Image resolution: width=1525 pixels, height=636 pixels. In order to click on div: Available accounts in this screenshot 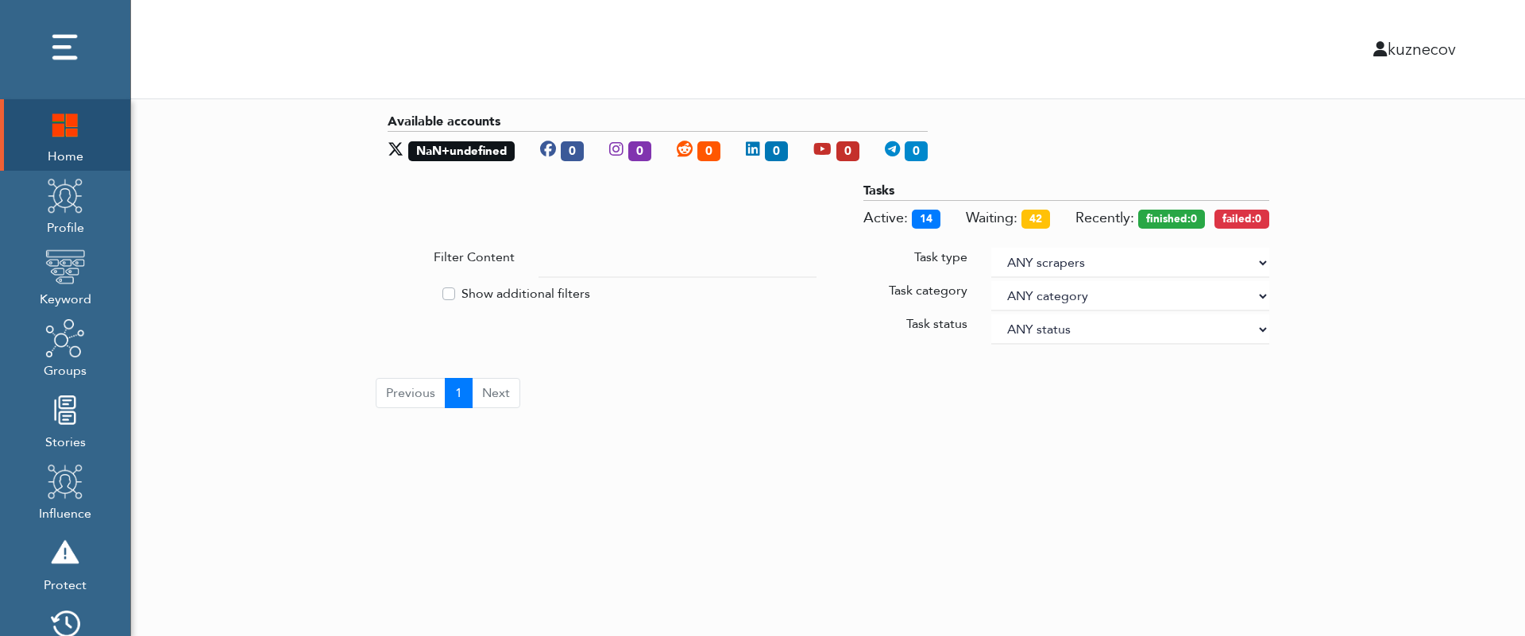, I will do `click(658, 122)`.